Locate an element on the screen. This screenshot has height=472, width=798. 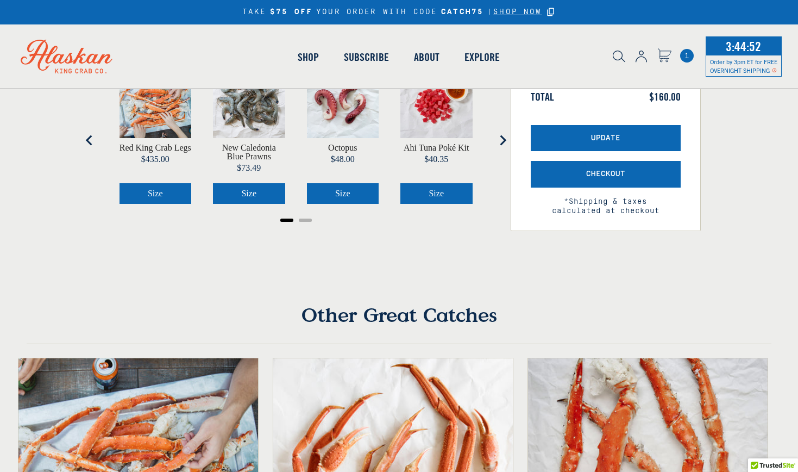
span: 3:44:52 is located at coordinates (744, 46).